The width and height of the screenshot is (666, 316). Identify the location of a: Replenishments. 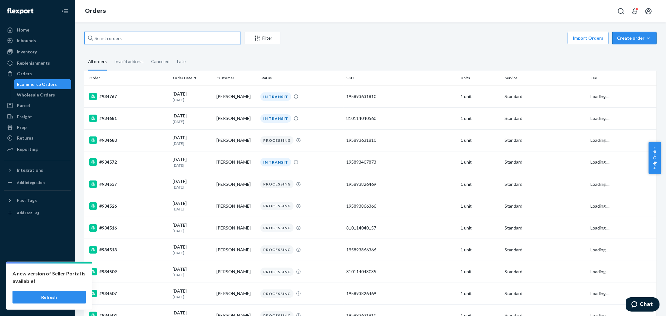
(37, 63).